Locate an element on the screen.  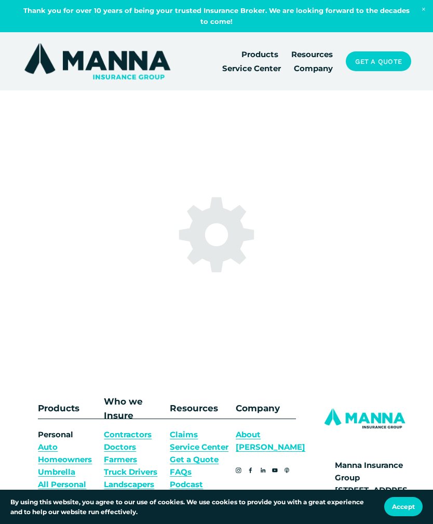
a: Facebook is located at coordinates (250, 470).